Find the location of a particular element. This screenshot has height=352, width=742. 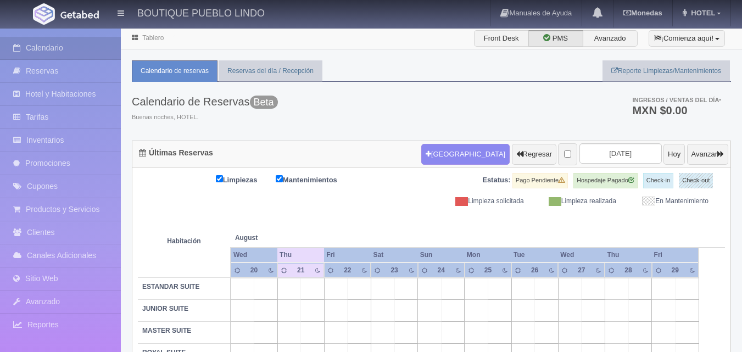

h3: MXN $0.00 is located at coordinates (677, 110).